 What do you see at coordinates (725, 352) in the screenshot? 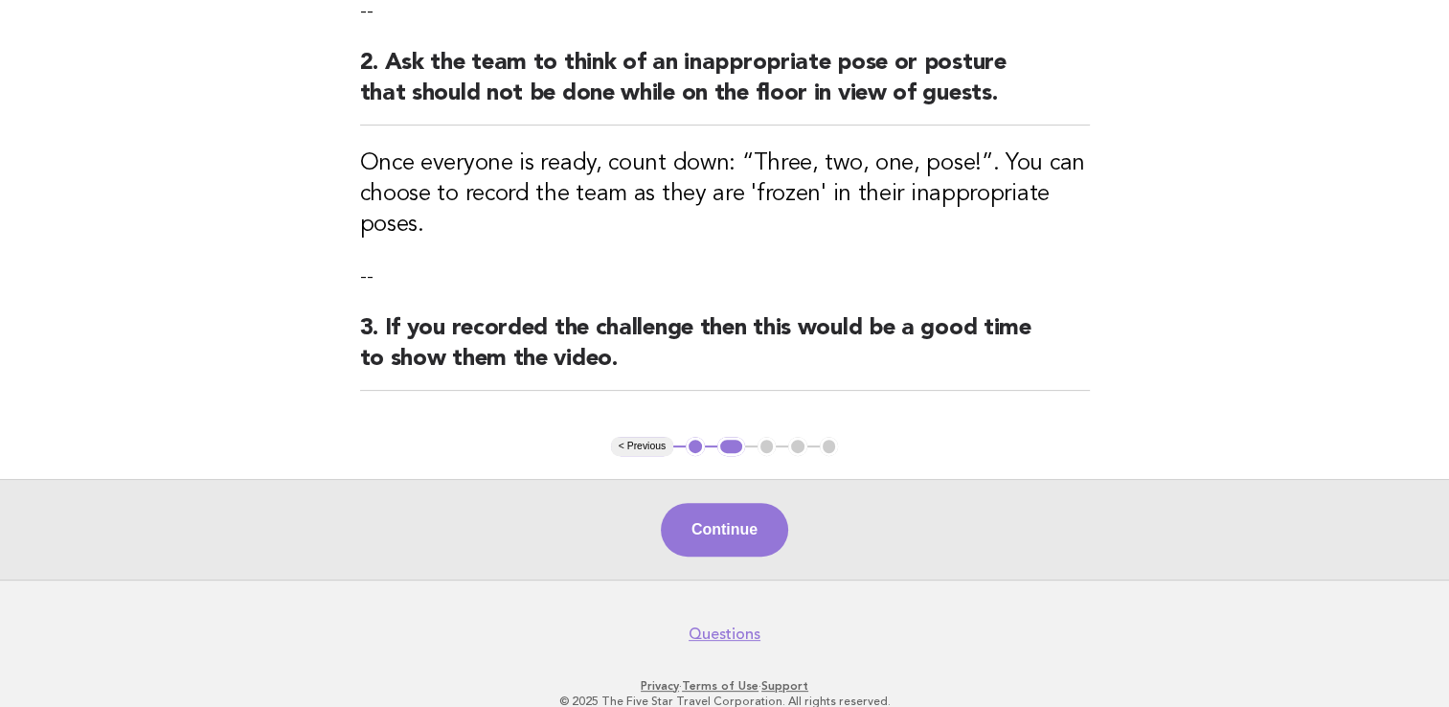
I see `h2: 3. If you recorded the challenge then this would be a good time to show them the video.` at bounding box center [725, 352].